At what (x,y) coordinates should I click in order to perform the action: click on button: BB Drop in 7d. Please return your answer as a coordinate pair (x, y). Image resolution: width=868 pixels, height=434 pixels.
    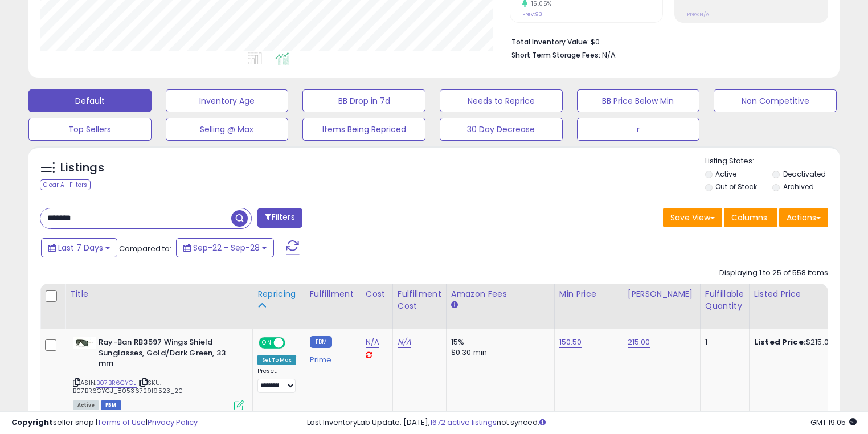
    Looking at the image, I should click on (364, 101).